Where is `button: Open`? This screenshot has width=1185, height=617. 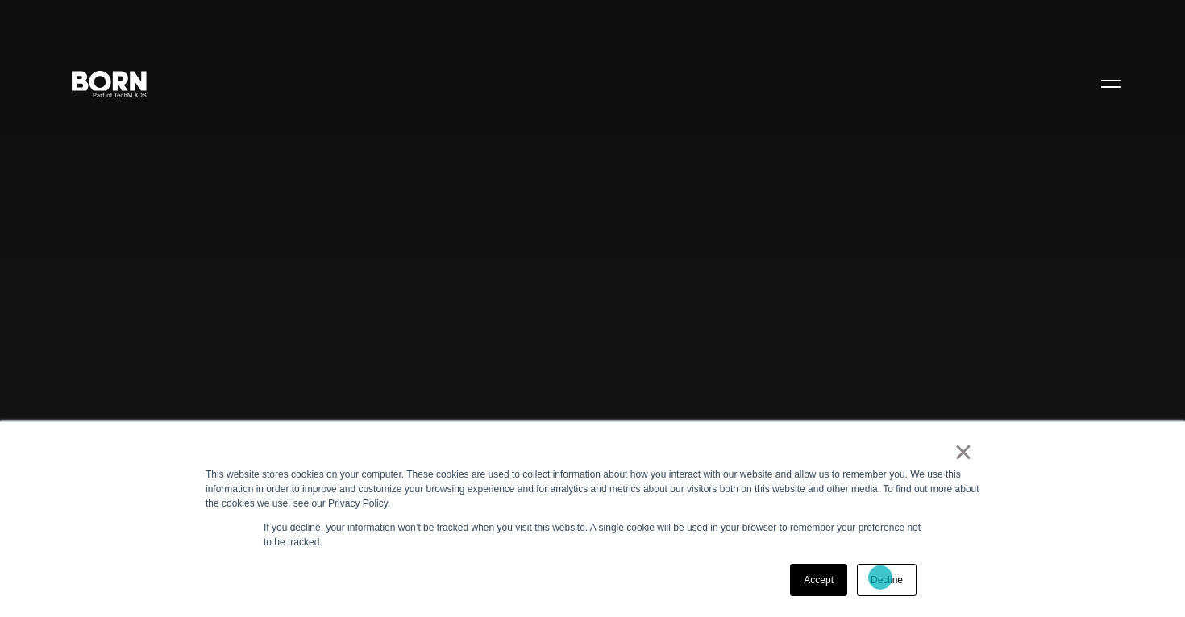 button: Open is located at coordinates (1111, 83).